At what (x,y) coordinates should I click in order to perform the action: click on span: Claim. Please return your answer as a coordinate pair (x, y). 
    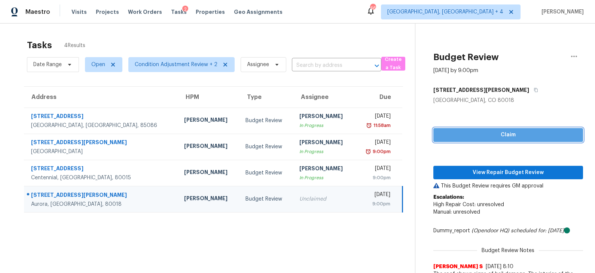
    Looking at the image, I should click on (508, 135).